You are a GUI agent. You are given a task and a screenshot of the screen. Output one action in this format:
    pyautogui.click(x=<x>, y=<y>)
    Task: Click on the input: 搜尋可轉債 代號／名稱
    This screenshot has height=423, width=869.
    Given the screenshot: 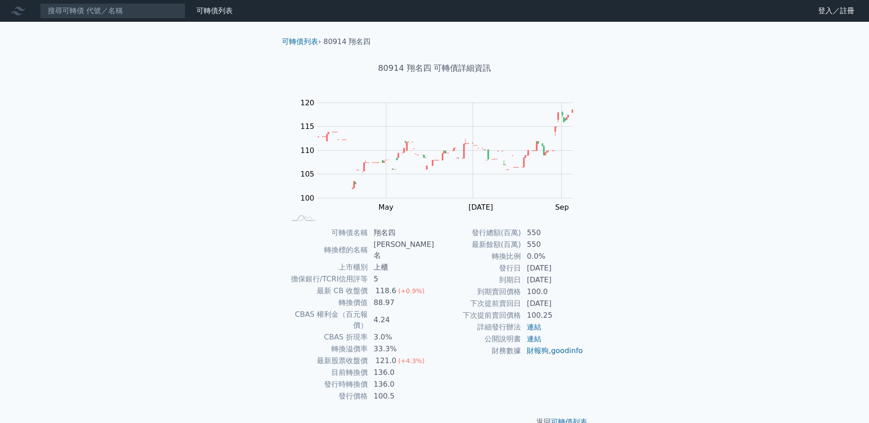 What is the action you would take?
    pyautogui.click(x=113, y=11)
    